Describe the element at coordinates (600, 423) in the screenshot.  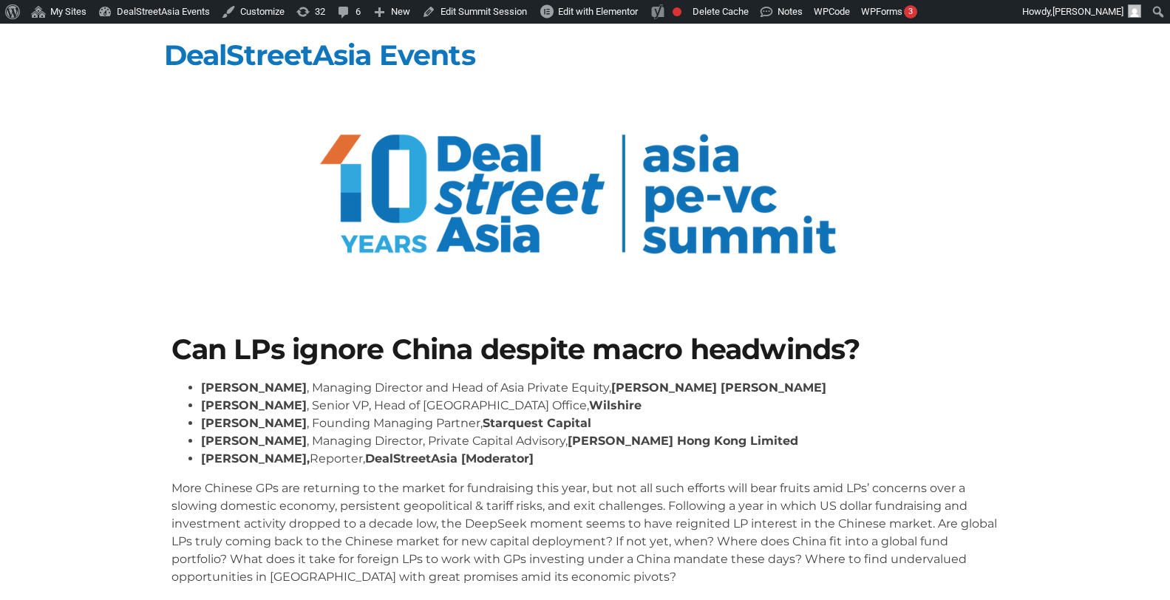
I see `li: , Founding Managing Partner,` at that location.